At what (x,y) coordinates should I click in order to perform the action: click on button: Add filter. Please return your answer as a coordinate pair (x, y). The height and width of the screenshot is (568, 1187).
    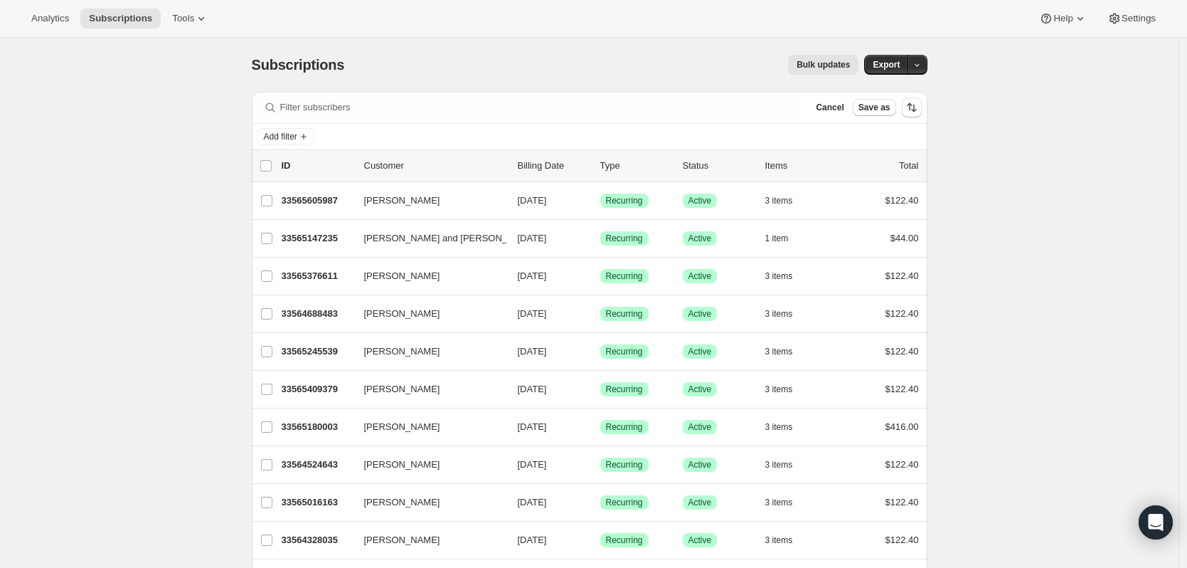
    Looking at the image, I should click on (286, 137).